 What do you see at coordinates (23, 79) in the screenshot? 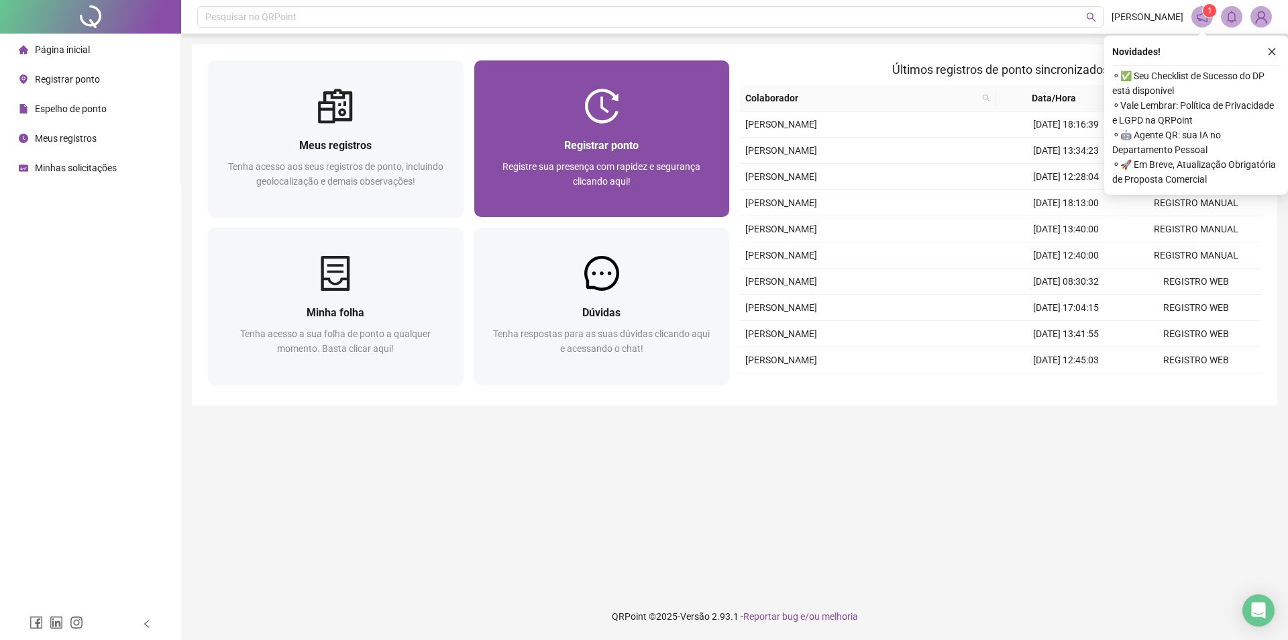
I see `span: environment` at bounding box center [23, 79].